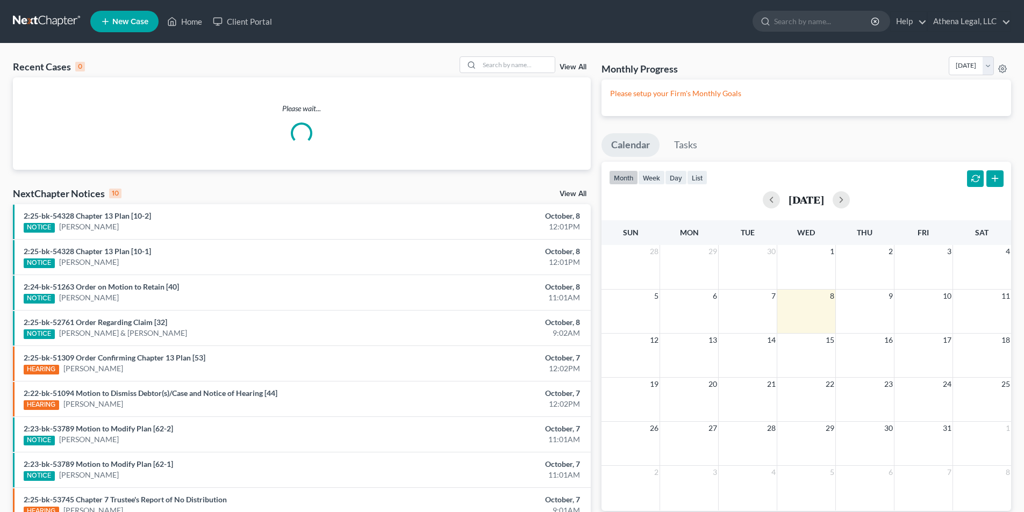 The width and height of the screenshot is (1024, 512). I want to click on button: day, so click(676, 177).